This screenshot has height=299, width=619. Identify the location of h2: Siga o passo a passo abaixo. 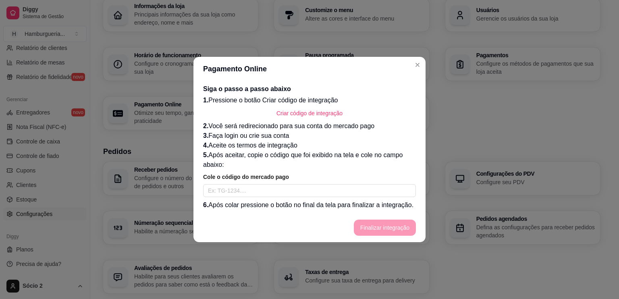
(309, 89).